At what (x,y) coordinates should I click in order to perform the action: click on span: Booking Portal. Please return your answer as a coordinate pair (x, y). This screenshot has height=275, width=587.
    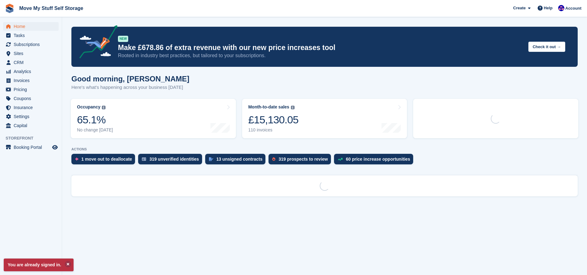
    Looking at the image, I should click on (32, 147).